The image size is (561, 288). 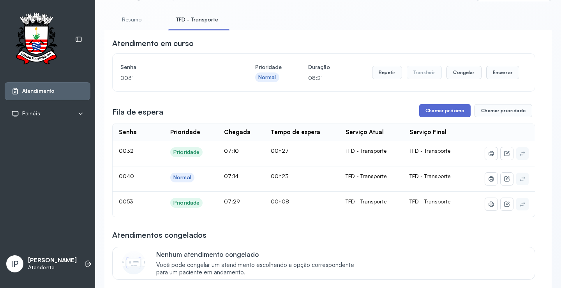 What do you see at coordinates (128, 132) in the screenshot?
I see `div: Senha` at bounding box center [128, 132].